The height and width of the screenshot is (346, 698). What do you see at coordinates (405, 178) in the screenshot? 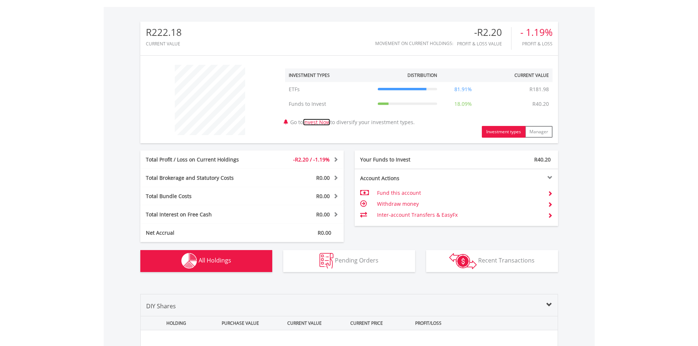
I see `div: Account Actions` at bounding box center [405, 178].